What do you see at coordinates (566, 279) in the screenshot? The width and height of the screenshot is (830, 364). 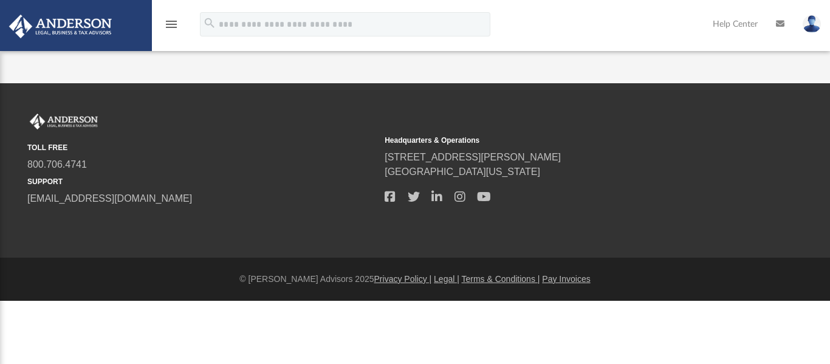 I see `a: Pay Invoices` at bounding box center [566, 279].